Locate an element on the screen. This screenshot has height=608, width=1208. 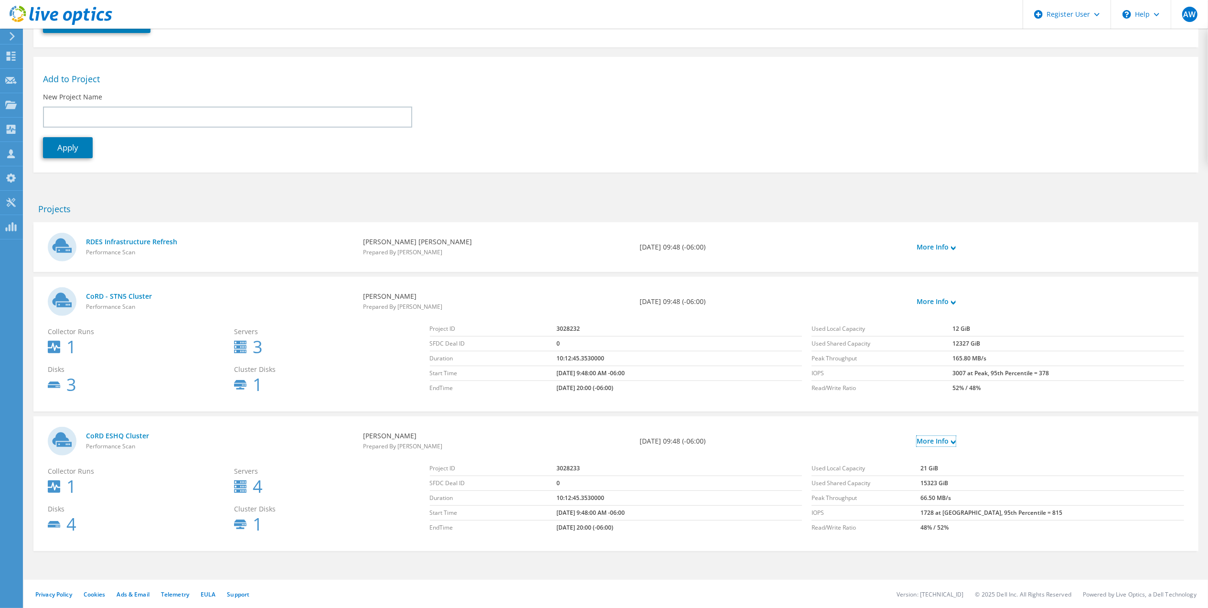
li: © 2025 Dell Inc. All Rights Reserved is located at coordinates (1023, 594).